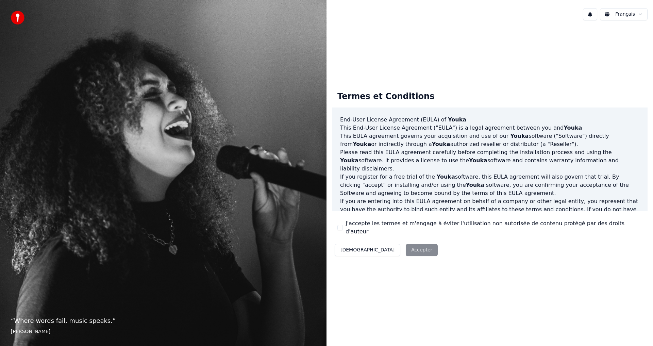 The image size is (653, 346). I want to click on label: J'accepte les termes et m'engage à éviter l'utilisation non autorisée de contenu protégé par des ..., so click(494, 228).